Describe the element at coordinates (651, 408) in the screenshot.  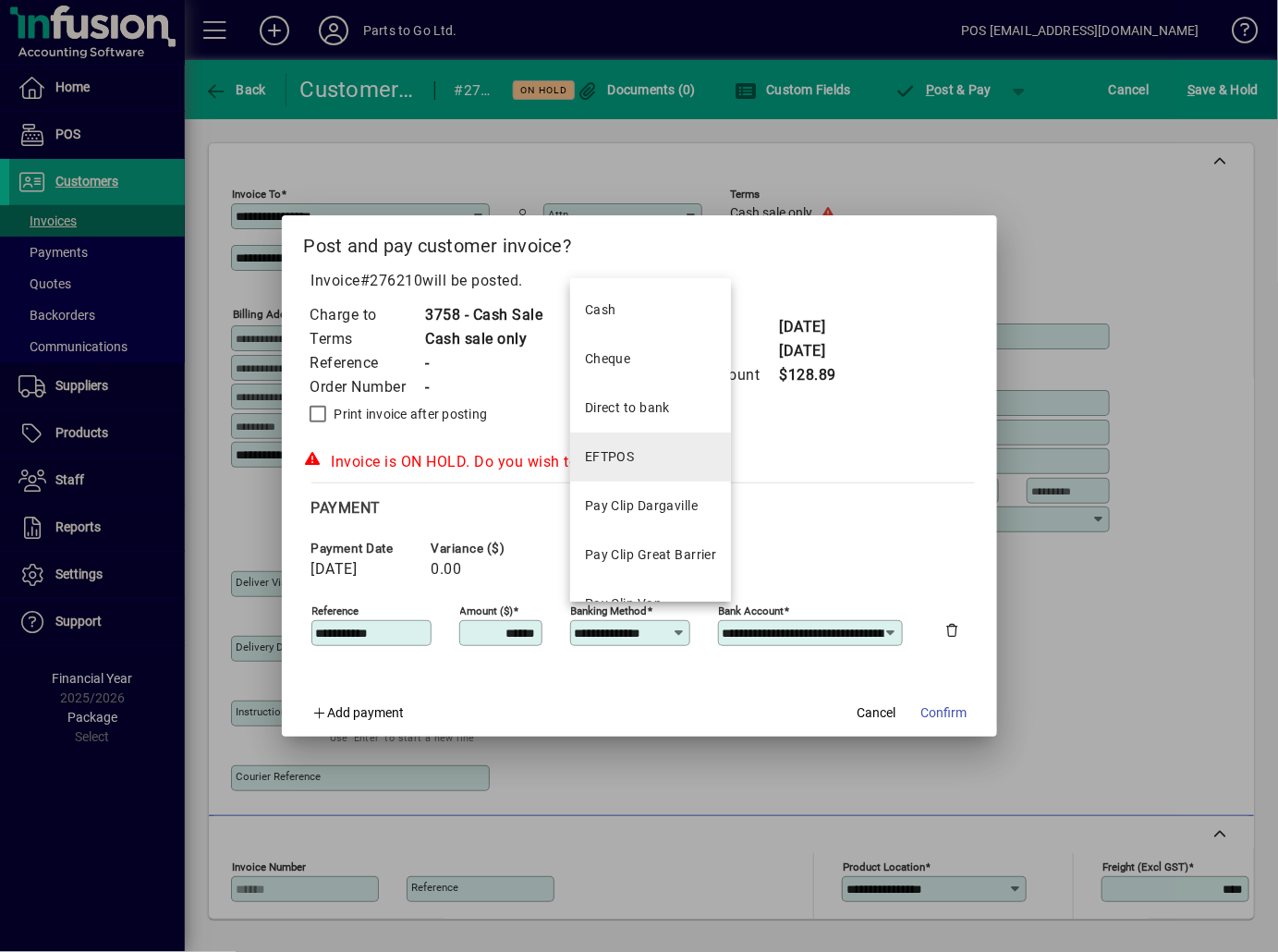
I see `mat-option: Direct to bank` at that location.